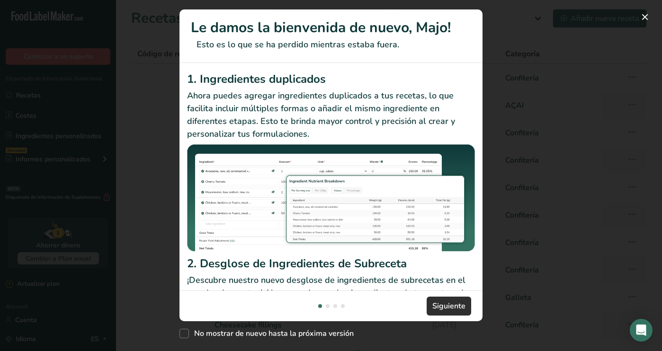 This screenshot has width=662, height=351. Describe the element at coordinates (271, 334) in the screenshot. I see `span: No mostrar de nuevo hasta la próxima versión` at that location.